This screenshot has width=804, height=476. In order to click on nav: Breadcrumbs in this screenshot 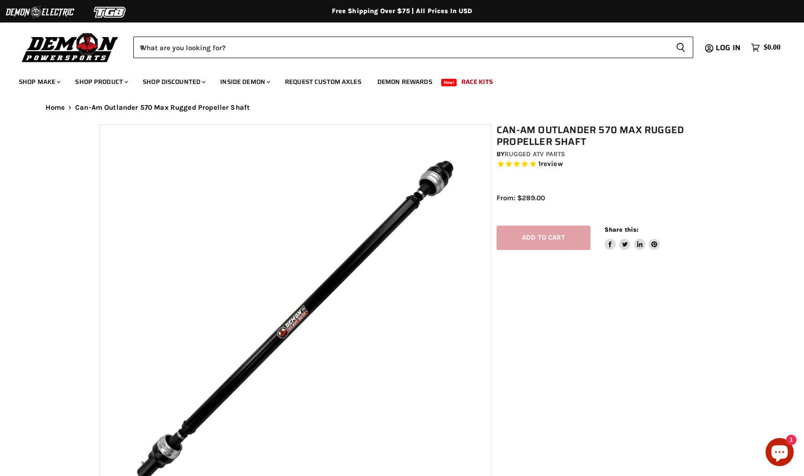, I will do `click(402, 107)`.